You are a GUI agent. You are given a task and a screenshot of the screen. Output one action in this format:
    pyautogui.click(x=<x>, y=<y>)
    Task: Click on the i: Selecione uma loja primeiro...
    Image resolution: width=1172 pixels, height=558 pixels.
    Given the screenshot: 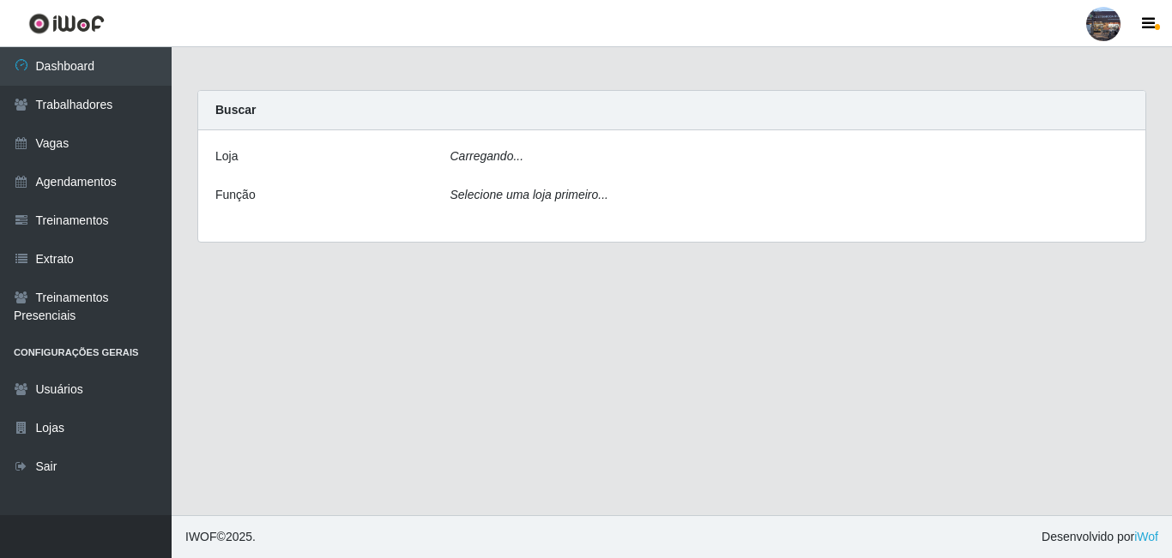 What is the action you would take?
    pyautogui.click(x=529, y=195)
    